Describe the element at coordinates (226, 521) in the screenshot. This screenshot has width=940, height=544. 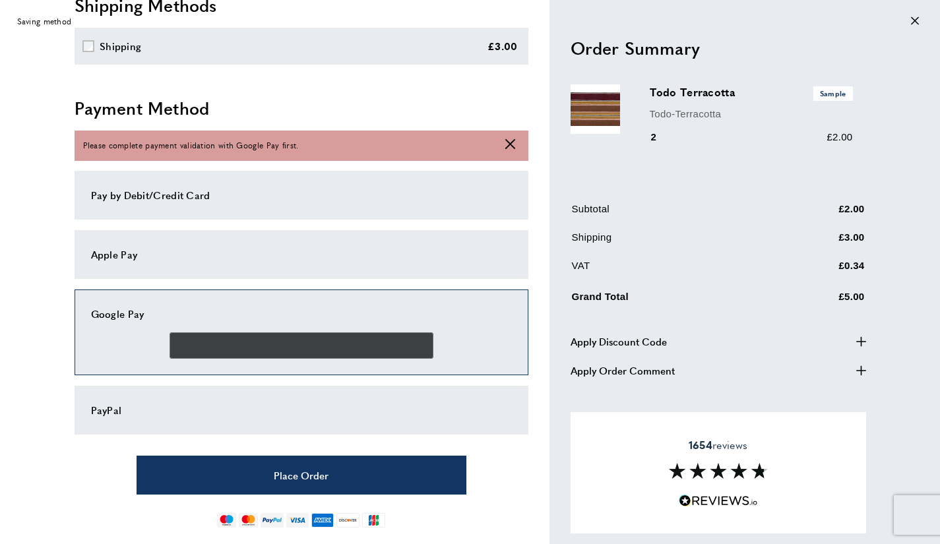
I see `img: maestro` at that location.